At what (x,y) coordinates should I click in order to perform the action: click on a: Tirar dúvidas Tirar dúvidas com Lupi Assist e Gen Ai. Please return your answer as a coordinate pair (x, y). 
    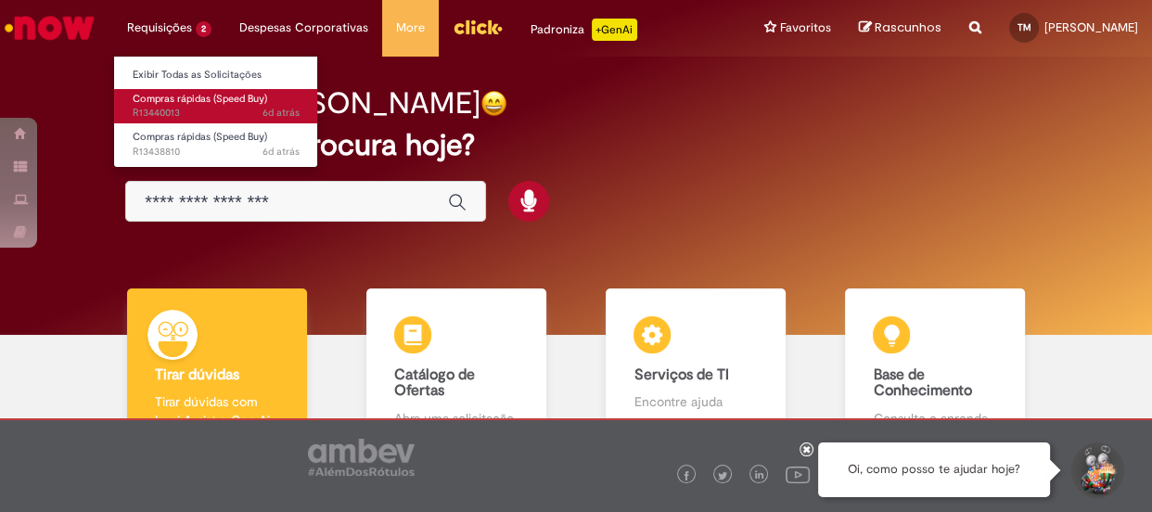
    Looking at the image, I should click on (217, 368).